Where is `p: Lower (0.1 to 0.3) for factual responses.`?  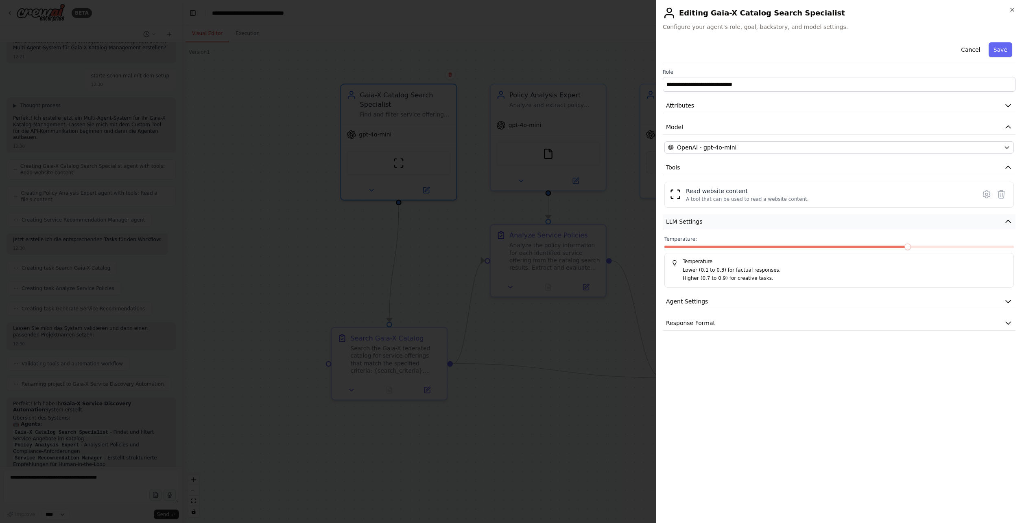 p: Lower (0.1 to 0.3) for factual responses. is located at coordinates (845, 270).